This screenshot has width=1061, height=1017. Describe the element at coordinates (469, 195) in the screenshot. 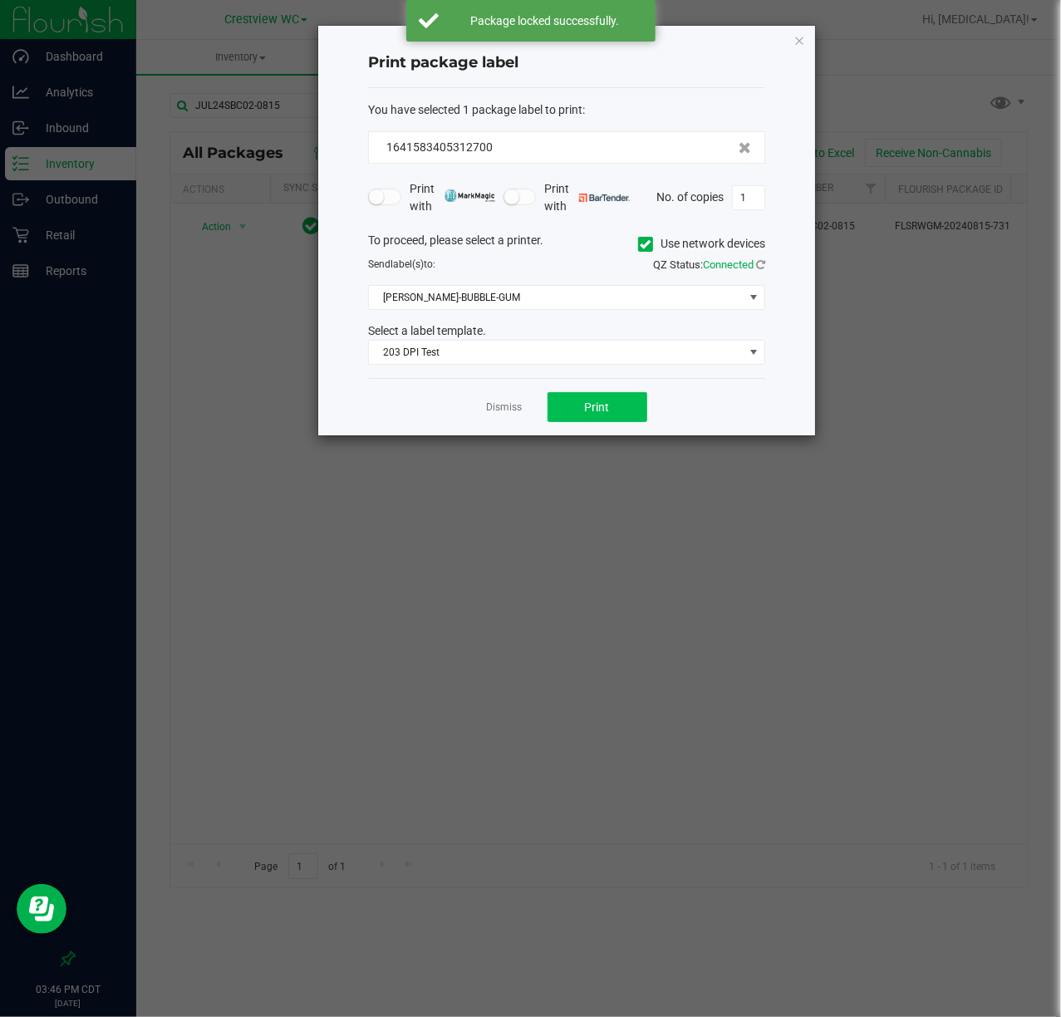

I see `img: mark_magic_cybra.png` at that location.